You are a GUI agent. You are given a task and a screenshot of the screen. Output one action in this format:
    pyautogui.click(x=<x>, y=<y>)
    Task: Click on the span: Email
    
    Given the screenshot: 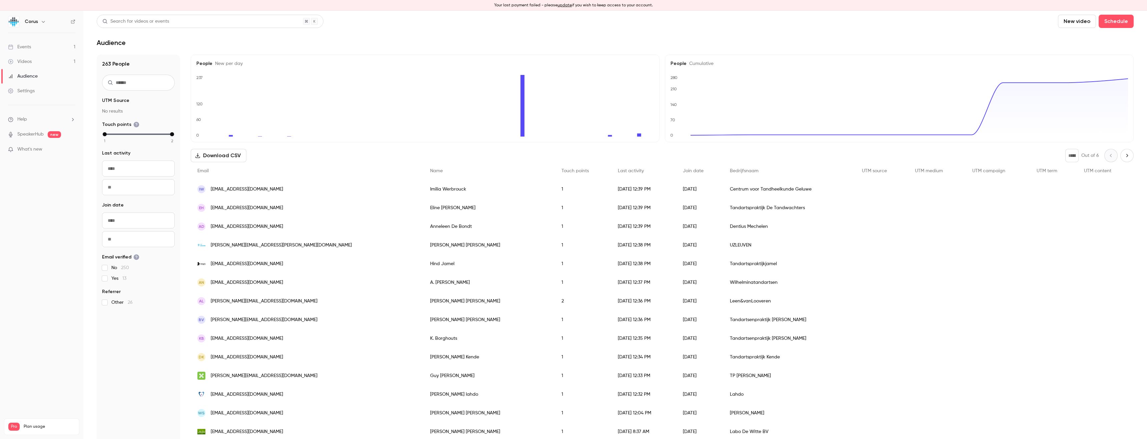 What is the action you would take?
    pyautogui.click(x=203, y=171)
    